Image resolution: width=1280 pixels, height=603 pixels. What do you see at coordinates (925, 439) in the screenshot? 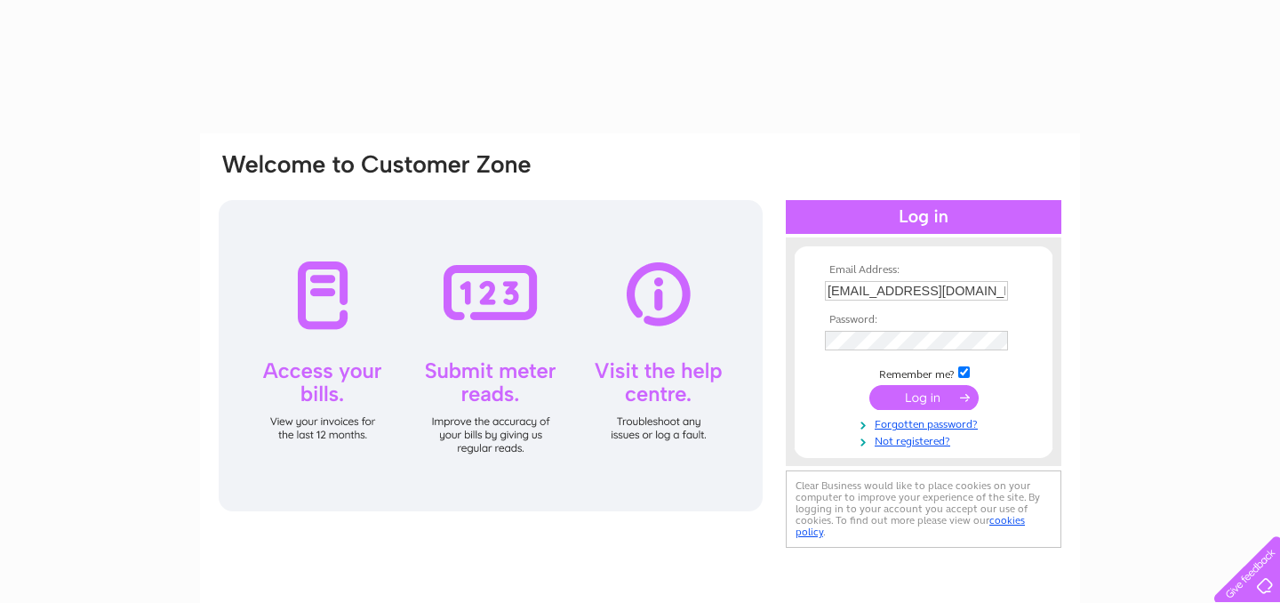
I see `a: Not registered?` at bounding box center [925, 439].